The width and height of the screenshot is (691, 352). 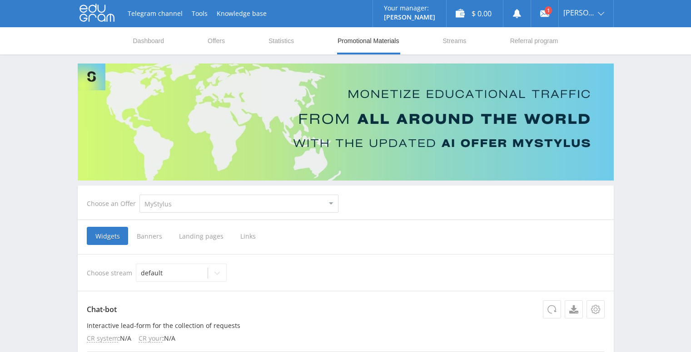 I want to click on span: Banners, so click(x=149, y=236).